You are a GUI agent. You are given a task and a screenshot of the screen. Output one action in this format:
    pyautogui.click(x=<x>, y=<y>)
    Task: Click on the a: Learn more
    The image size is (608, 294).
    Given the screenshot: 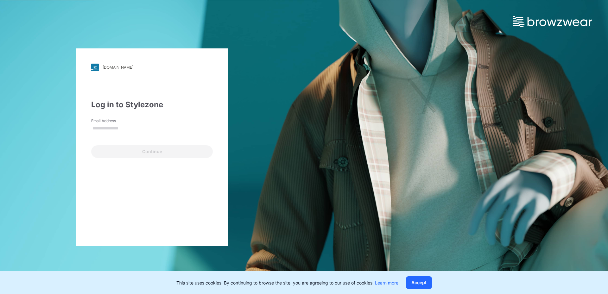 What is the action you would take?
    pyautogui.click(x=386, y=283)
    